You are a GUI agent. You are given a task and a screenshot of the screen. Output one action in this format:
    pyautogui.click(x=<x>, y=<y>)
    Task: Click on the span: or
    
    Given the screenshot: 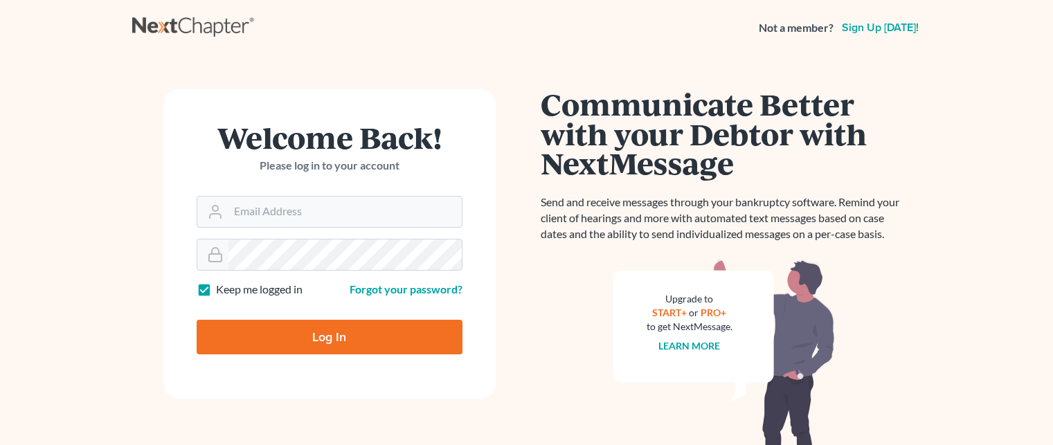 What is the action you would take?
    pyautogui.click(x=694, y=312)
    